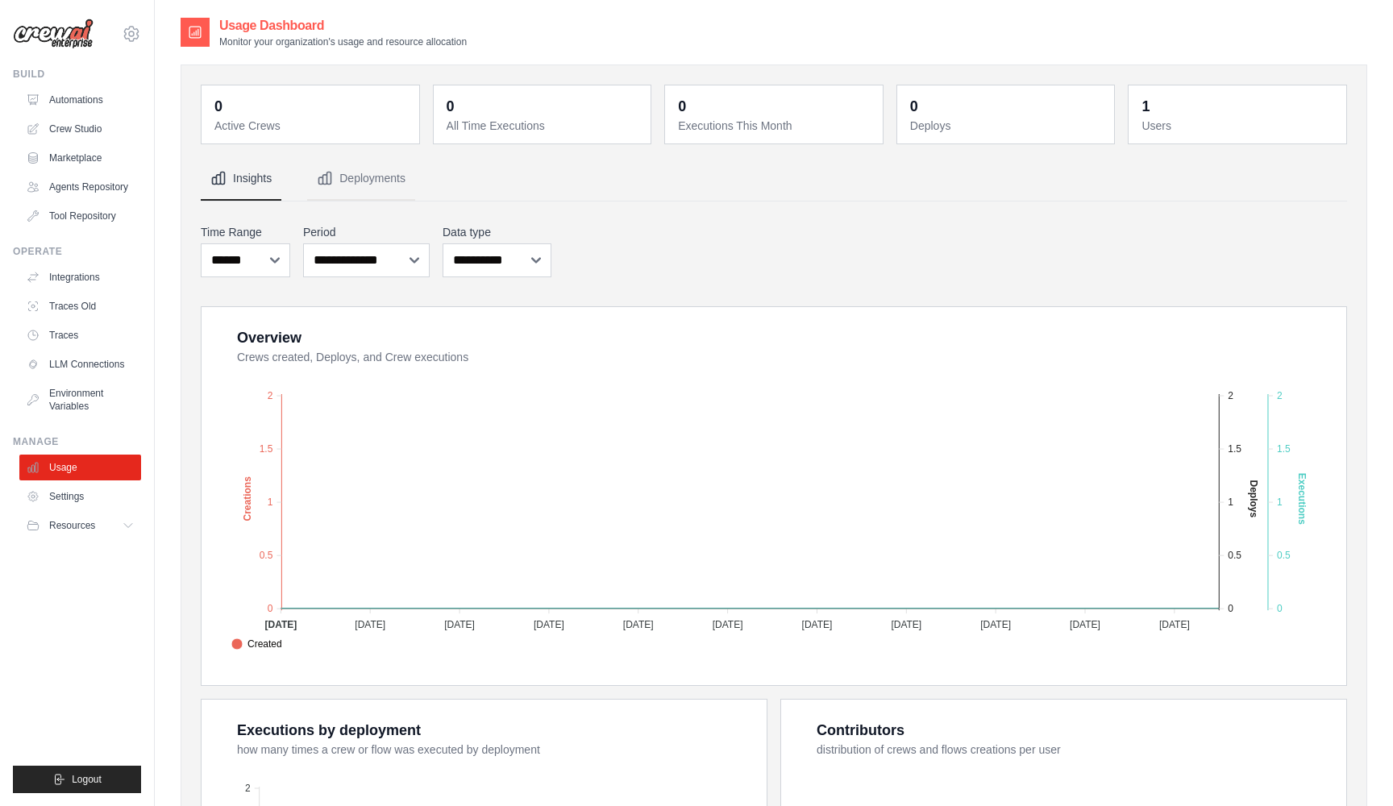 This screenshot has height=806, width=1393. I want to click on a: Marketplace, so click(80, 158).